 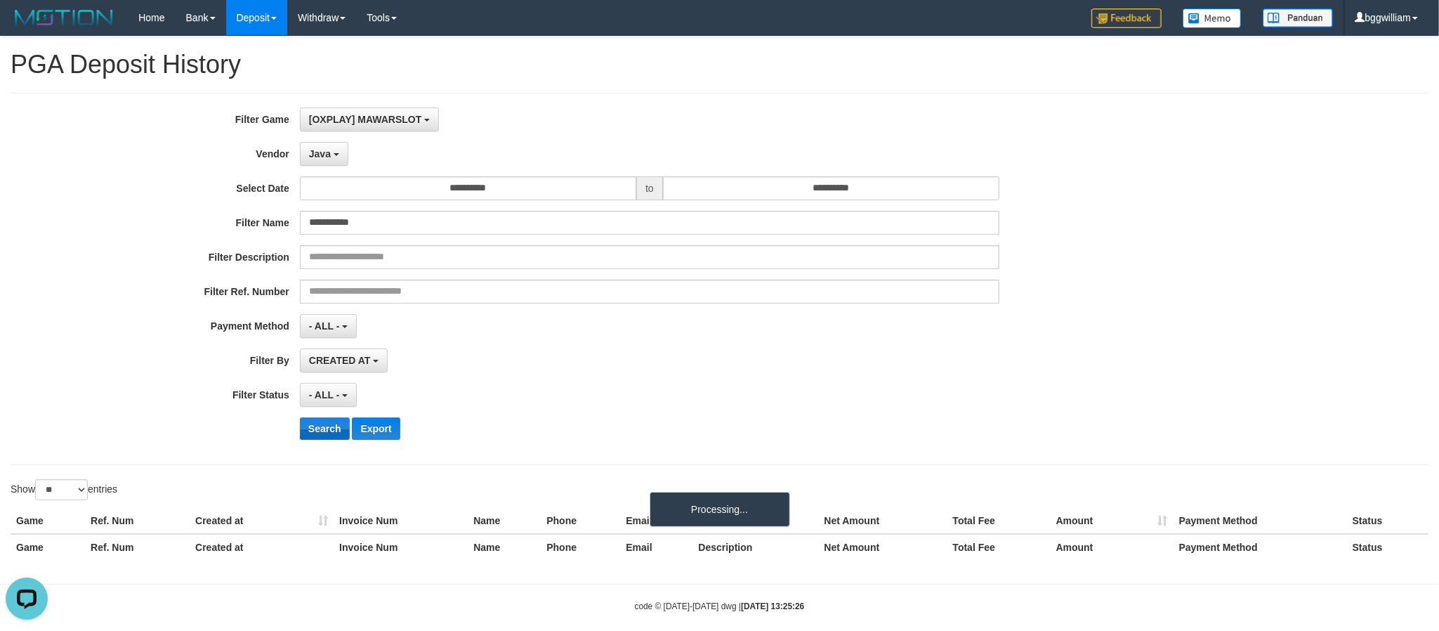 What do you see at coordinates (755, 546) in the screenshot?
I see `th: Description` at bounding box center [755, 546].